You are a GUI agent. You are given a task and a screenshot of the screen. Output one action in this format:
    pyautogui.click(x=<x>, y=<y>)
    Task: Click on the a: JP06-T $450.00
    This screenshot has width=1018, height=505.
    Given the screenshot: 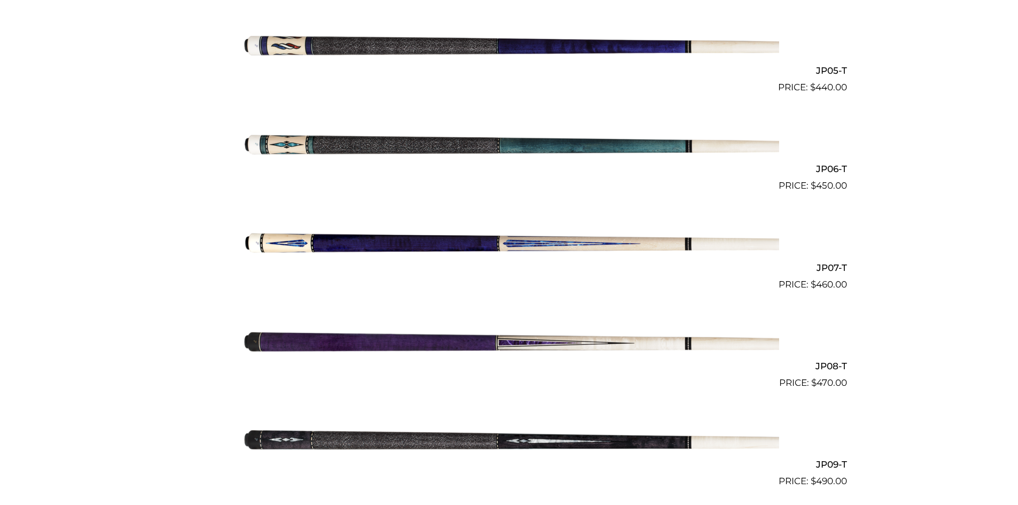 What is the action you would take?
    pyautogui.click(x=509, y=146)
    